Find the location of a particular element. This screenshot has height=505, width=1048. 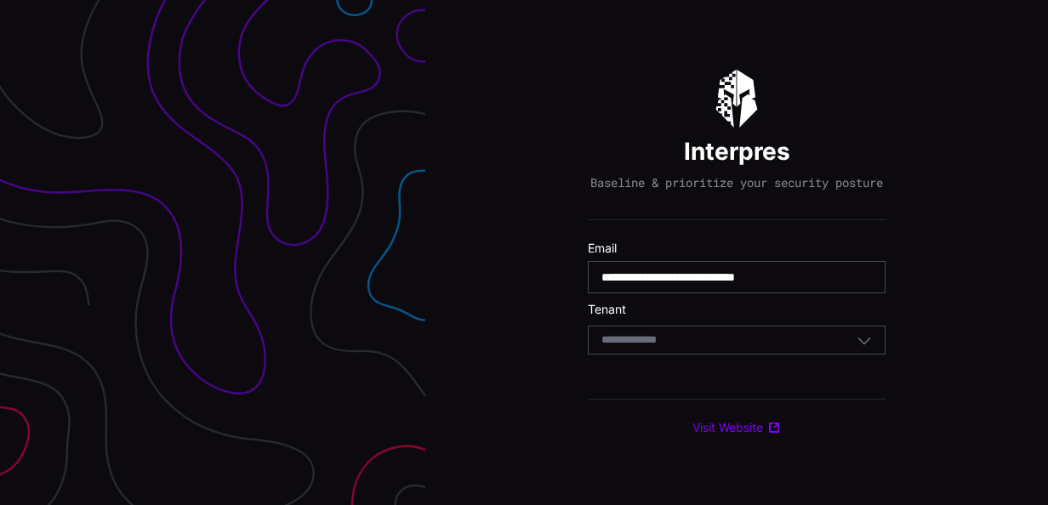

h1: Interpres is located at coordinates (737, 151).